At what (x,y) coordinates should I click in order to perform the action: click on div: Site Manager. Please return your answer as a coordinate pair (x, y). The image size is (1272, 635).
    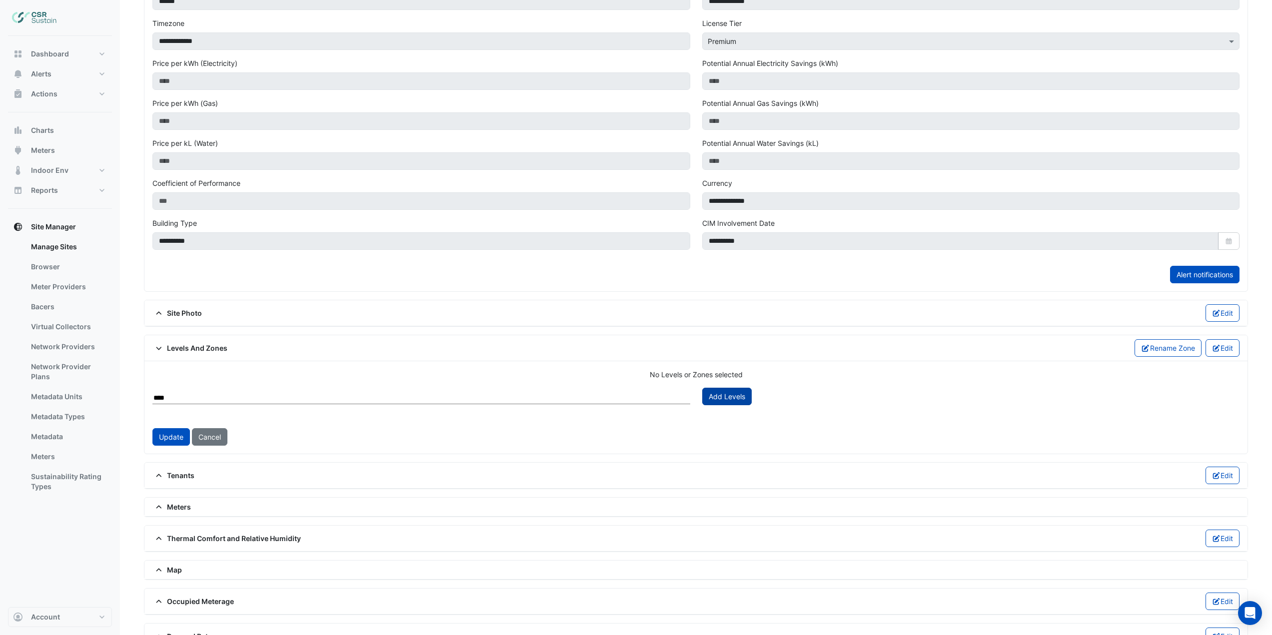
    Looking at the image, I should click on (60, 369).